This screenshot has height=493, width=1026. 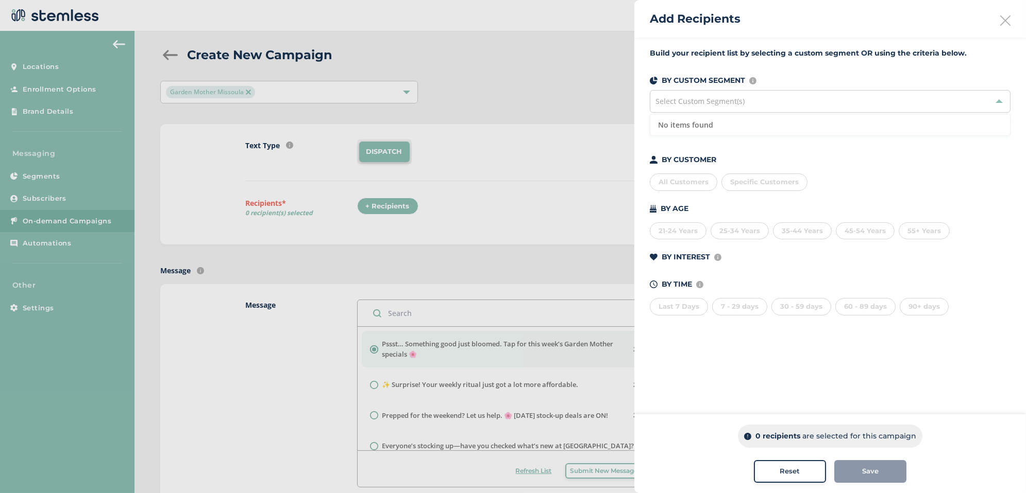 What do you see at coordinates (686, 257) in the screenshot?
I see `p: BY INTEREST` at bounding box center [686, 257].